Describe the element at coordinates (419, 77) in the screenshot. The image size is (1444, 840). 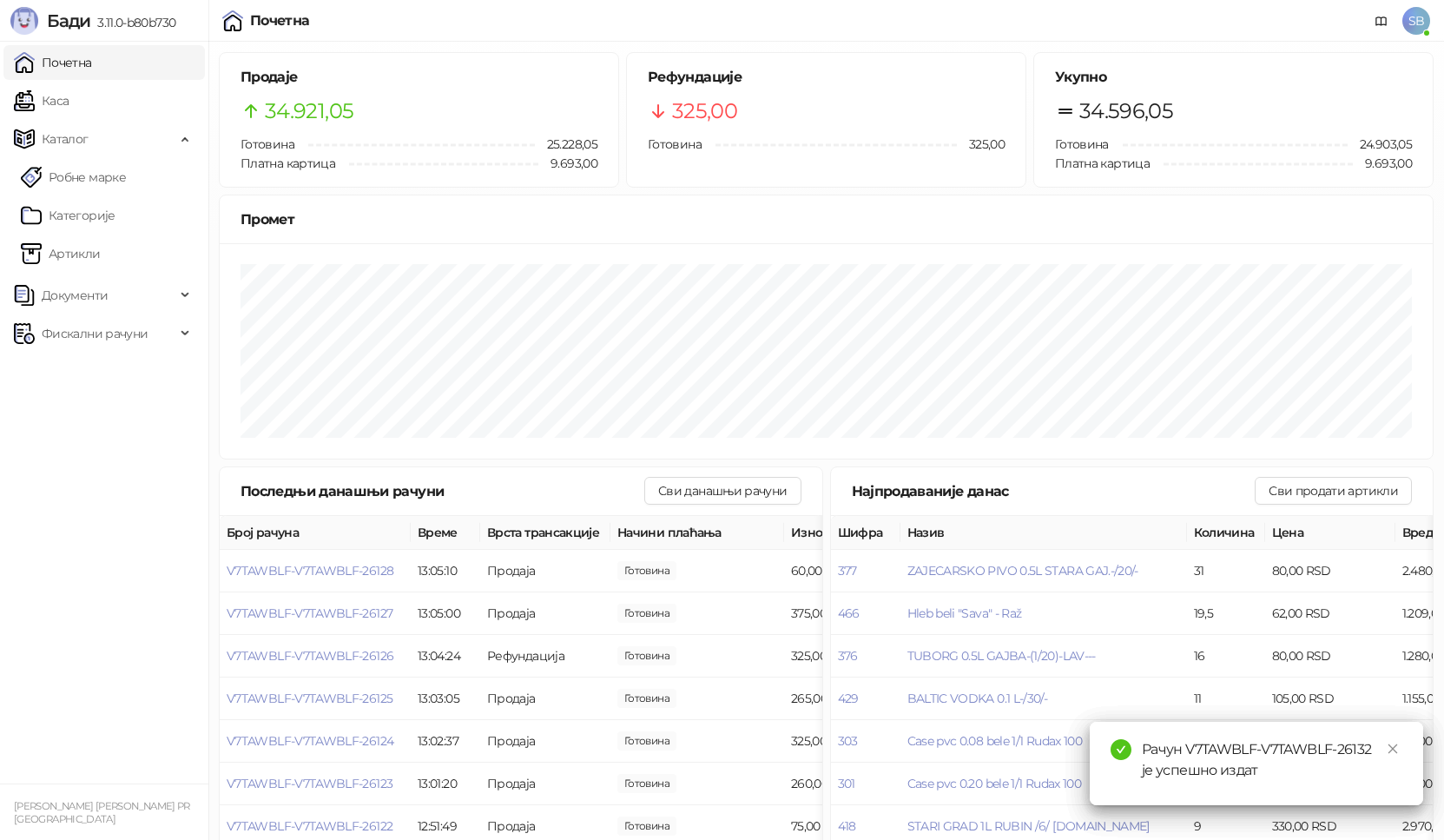
I see `h5: Продаје` at that location.